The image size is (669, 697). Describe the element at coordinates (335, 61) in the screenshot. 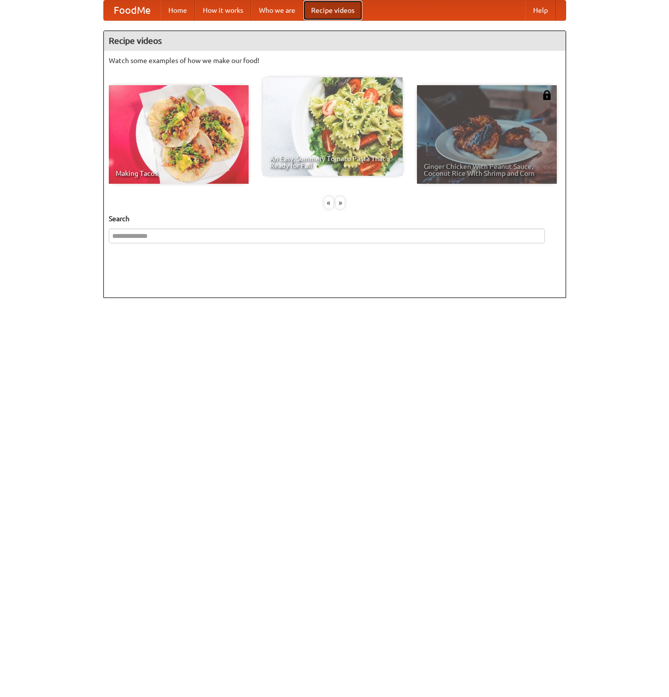

I see `p: Watch some examples of how we make our food!` at that location.